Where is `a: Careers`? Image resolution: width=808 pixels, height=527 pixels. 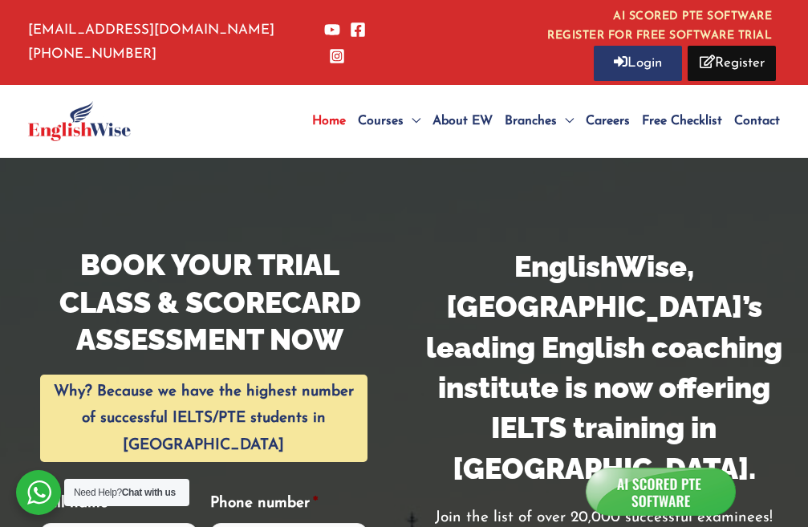 a: Careers is located at coordinates (610, 121).